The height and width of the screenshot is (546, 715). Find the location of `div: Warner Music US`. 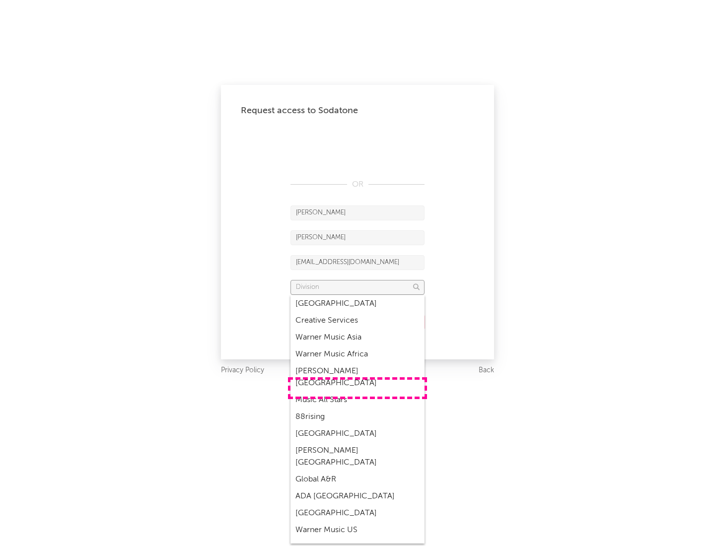

div: Warner Music US is located at coordinates (357, 530).